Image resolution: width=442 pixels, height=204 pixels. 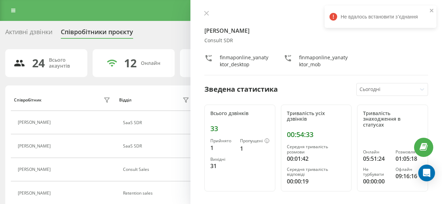 I want to click on div: 31, so click(x=222, y=166).